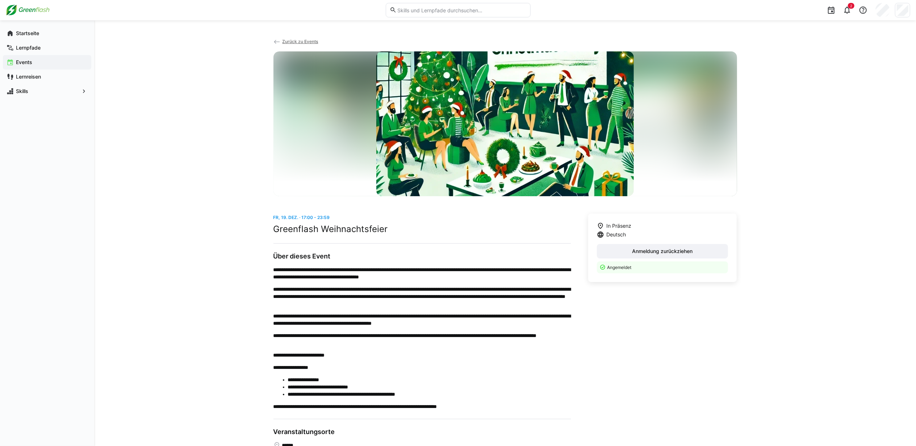 The height and width of the screenshot is (446, 916). What do you see at coordinates (300, 41) in the screenshot?
I see `span: Zurück zu Events` at bounding box center [300, 41].